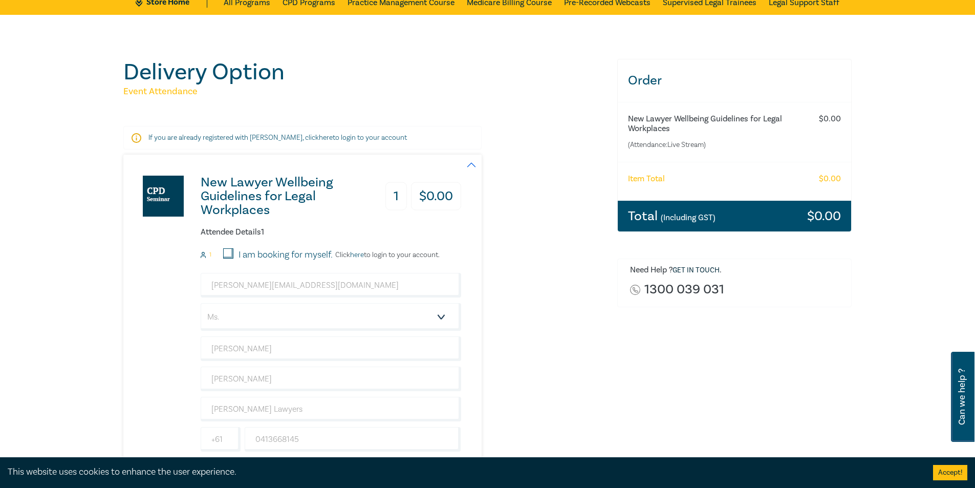  I want to click on input: First Name*, so click(331, 349).